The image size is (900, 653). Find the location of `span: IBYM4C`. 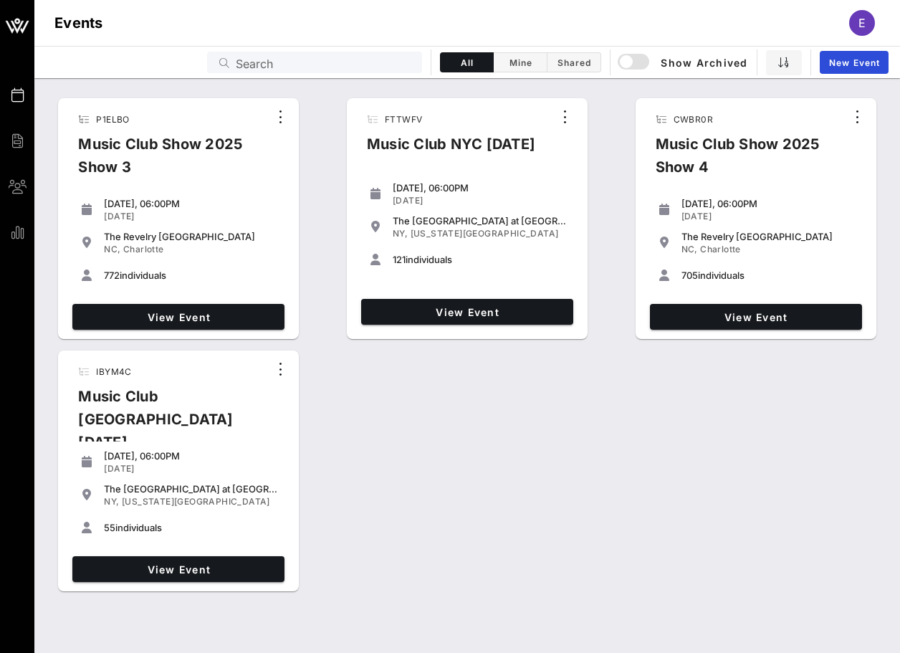

span: IBYM4C is located at coordinates (113, 371).